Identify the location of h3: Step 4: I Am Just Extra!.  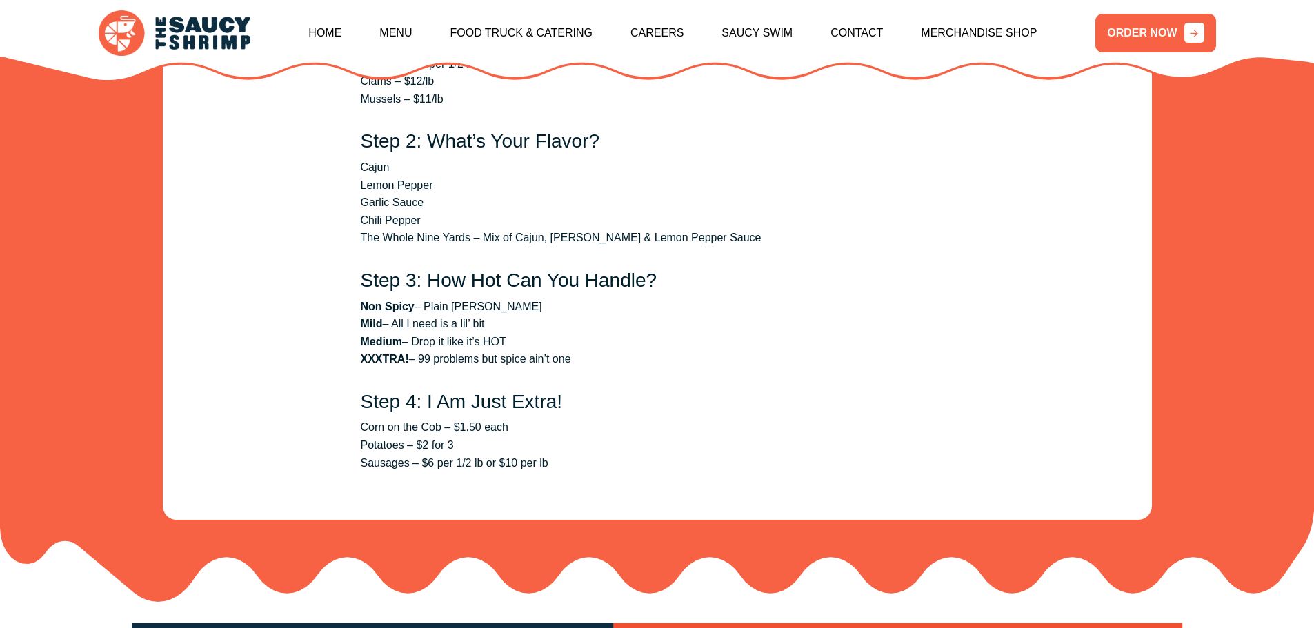
(657, 402).